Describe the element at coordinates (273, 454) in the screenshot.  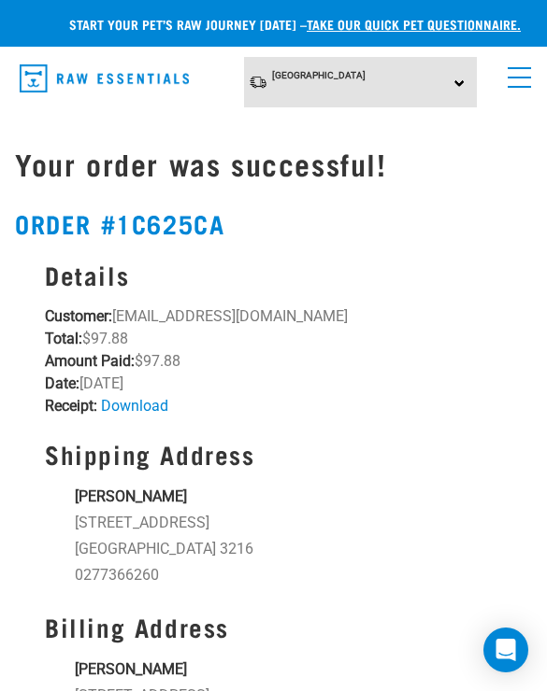
I see `h3: Shipping Address` at that location.